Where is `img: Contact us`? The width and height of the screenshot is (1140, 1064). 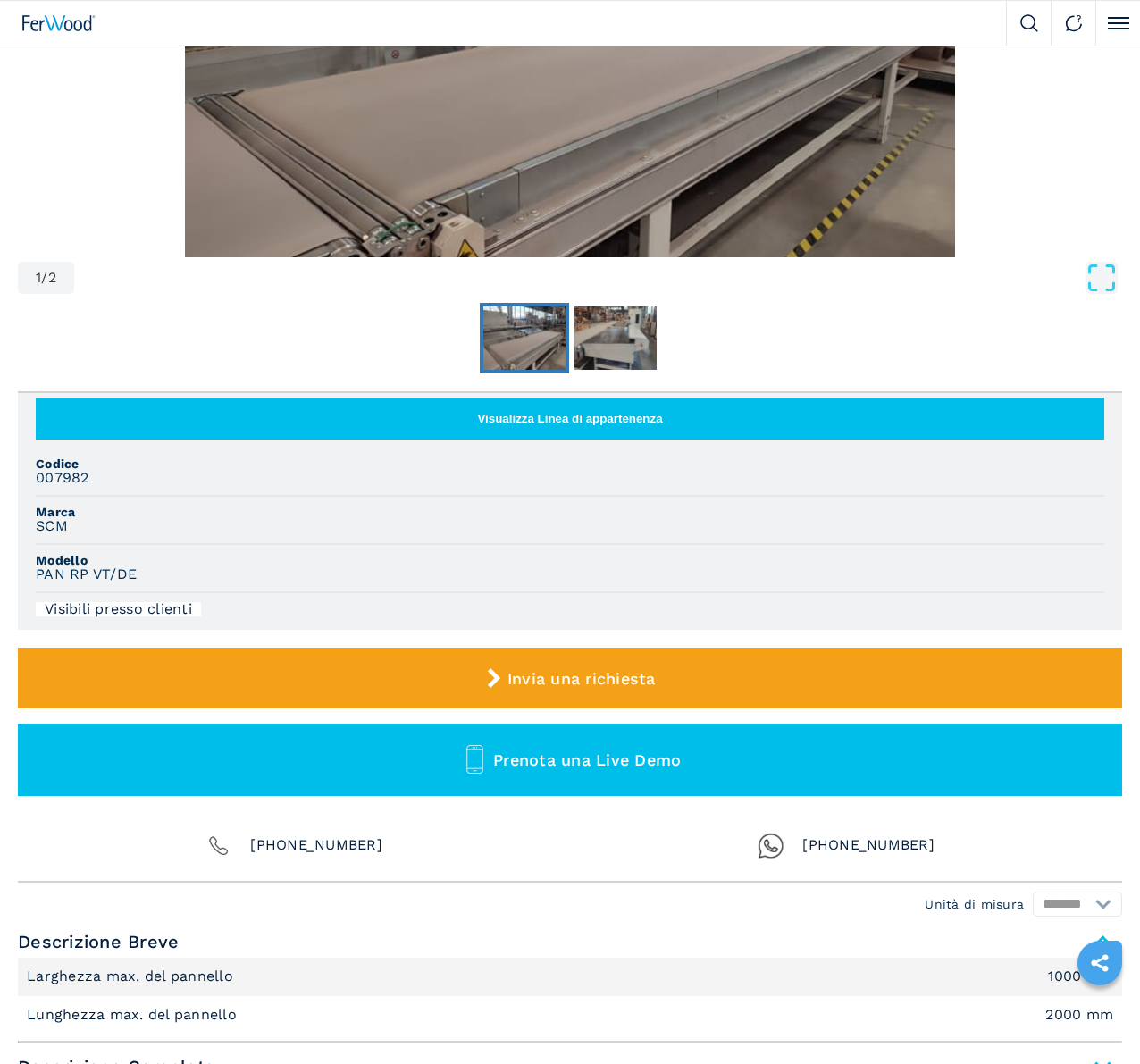
img: Contact us is located at coordinates (1074, 23).